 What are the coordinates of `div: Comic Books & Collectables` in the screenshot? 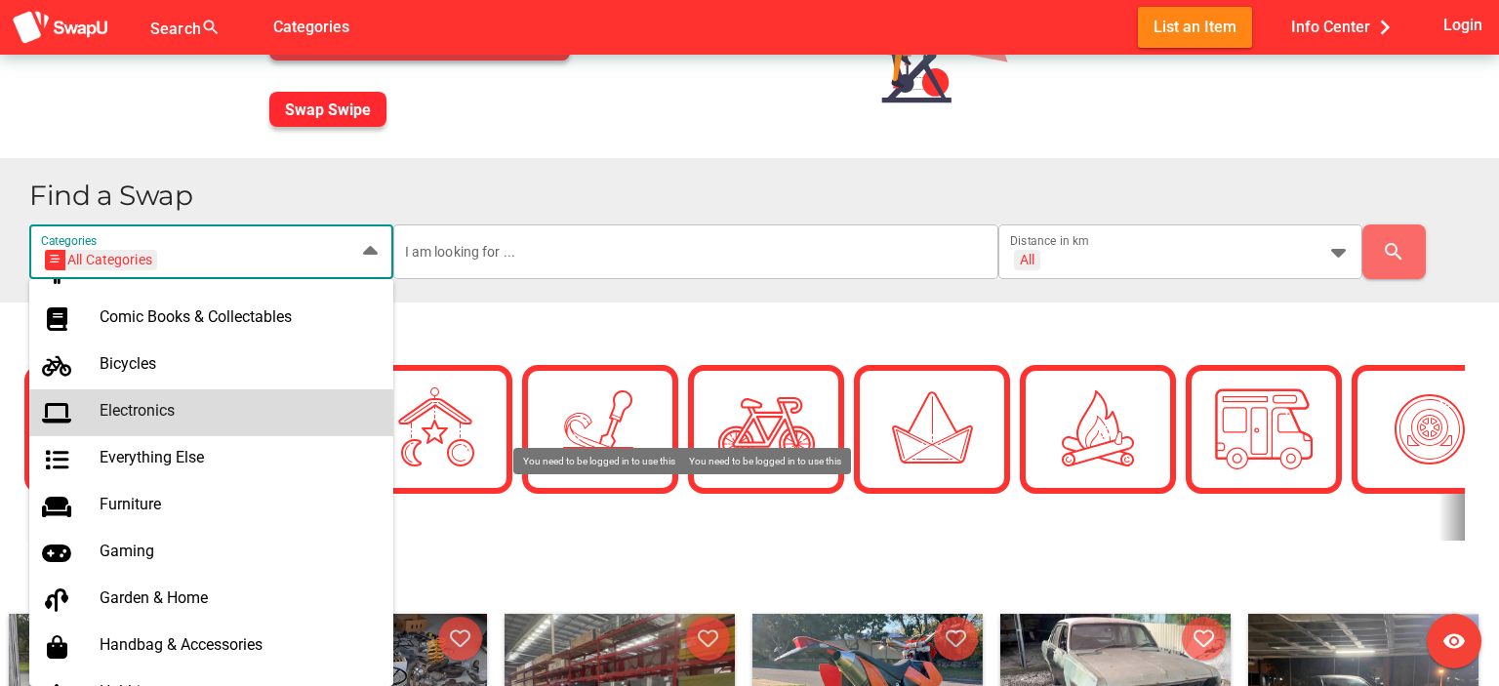 It's located at (238, 316).